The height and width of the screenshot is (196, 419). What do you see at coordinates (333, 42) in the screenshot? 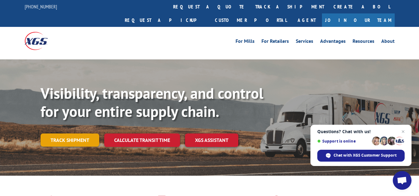
I see `a: Advantages` at bounding box center [333, 42].